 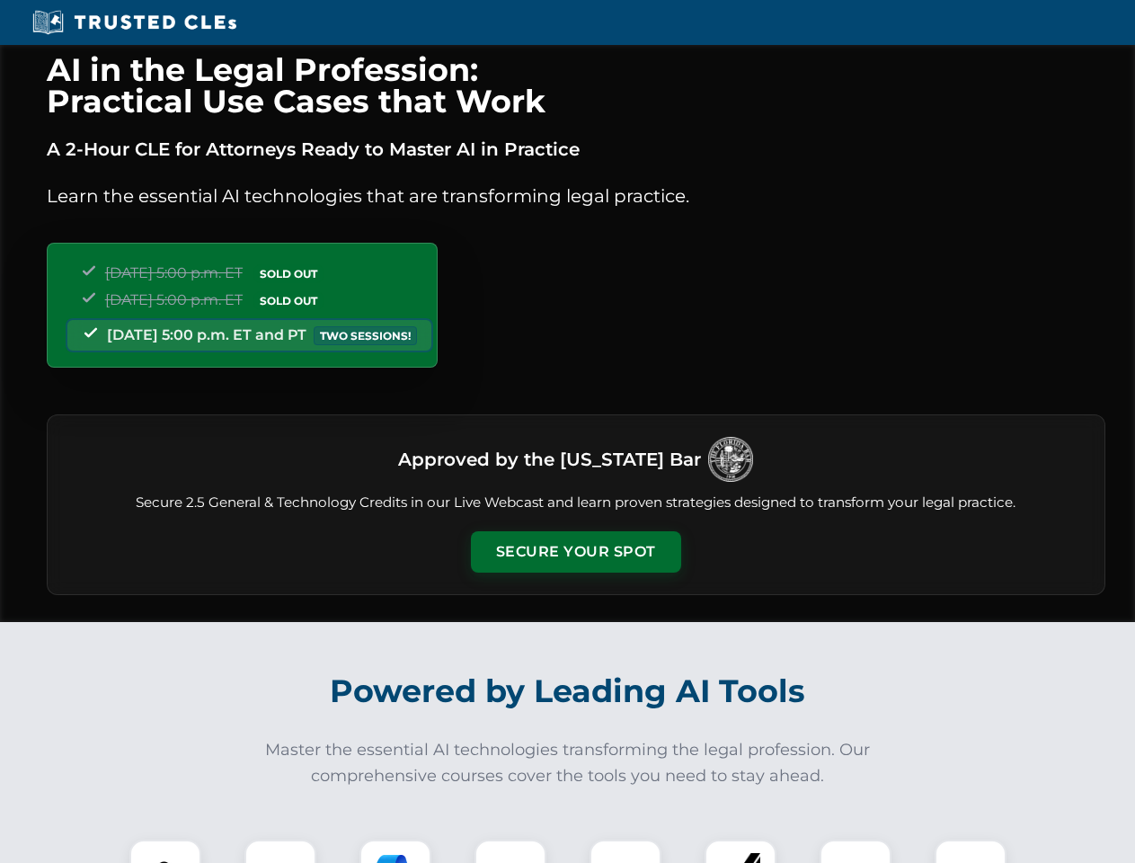 What do you see at coordinates (568, 763) in the screenshot?
I see `p: Master the essential AI technologies transforming the legal profession. Our comprehensive courses...` at bounding box center [568, 763].